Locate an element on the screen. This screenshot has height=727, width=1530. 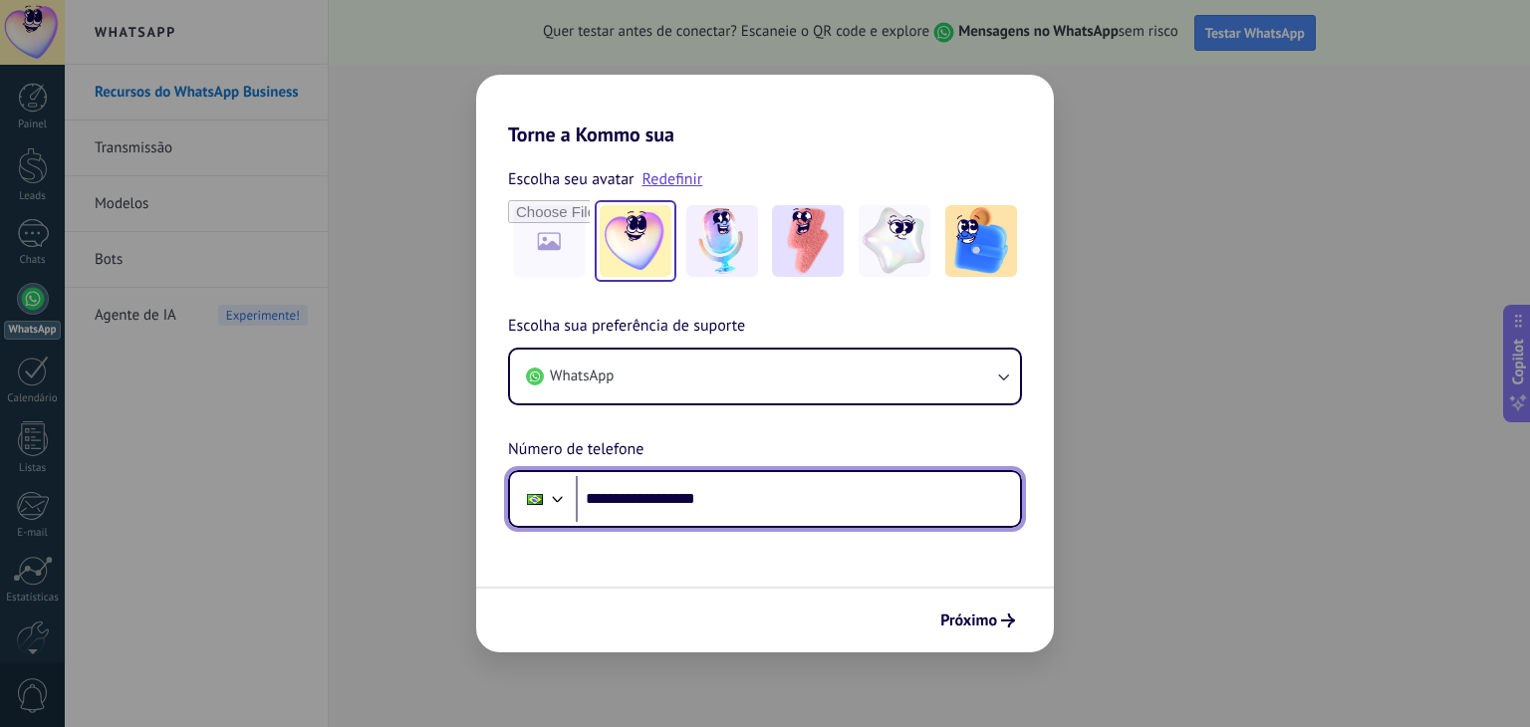
img: -5.jpeg is located at coordinates (981, 241).